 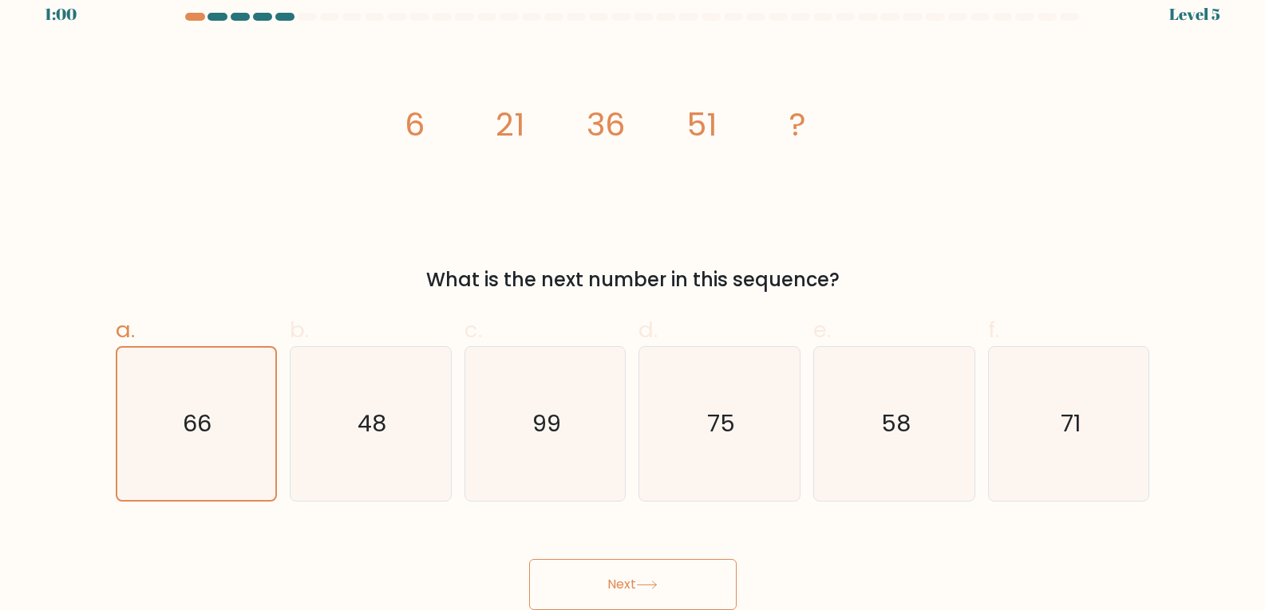 What do you see at coordinates (1195, 14) in the screenshot?
I see `div: Level 5` at bounding box center [1195, 14].